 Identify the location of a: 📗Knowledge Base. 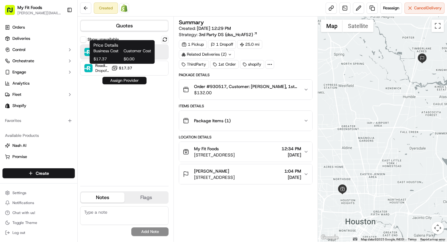
(27, 125).